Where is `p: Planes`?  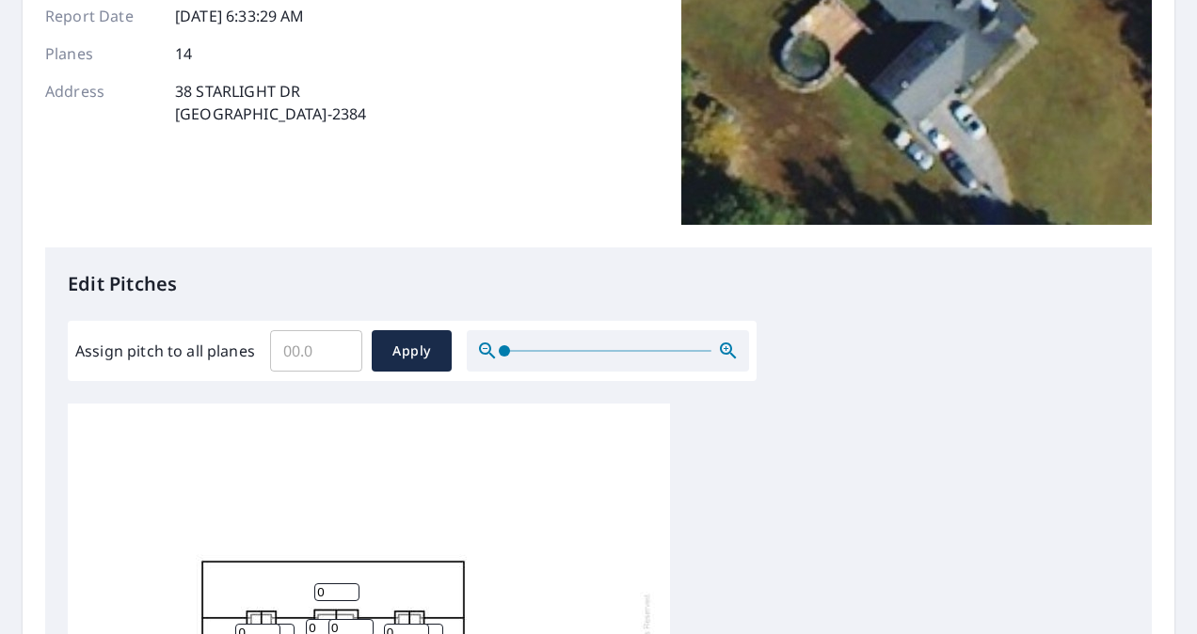
p: Planes is located at coordinates (102, 54).